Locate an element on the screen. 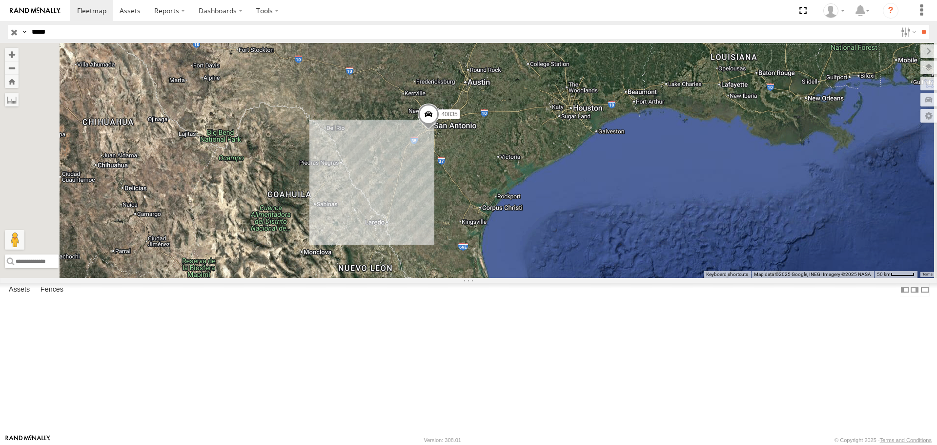 This screenshot has height=445, width=937. button: Zoom out is located at coordinates (12, 68).